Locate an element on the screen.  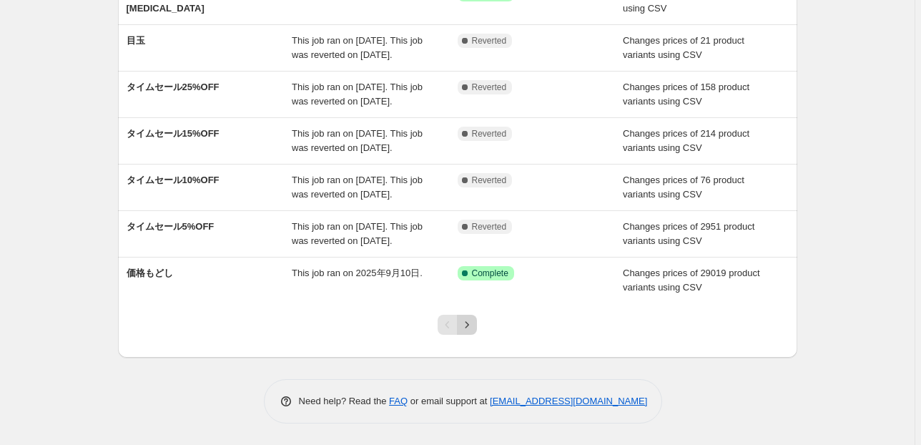
span: 目玉 is located at coordinates (136, 40).